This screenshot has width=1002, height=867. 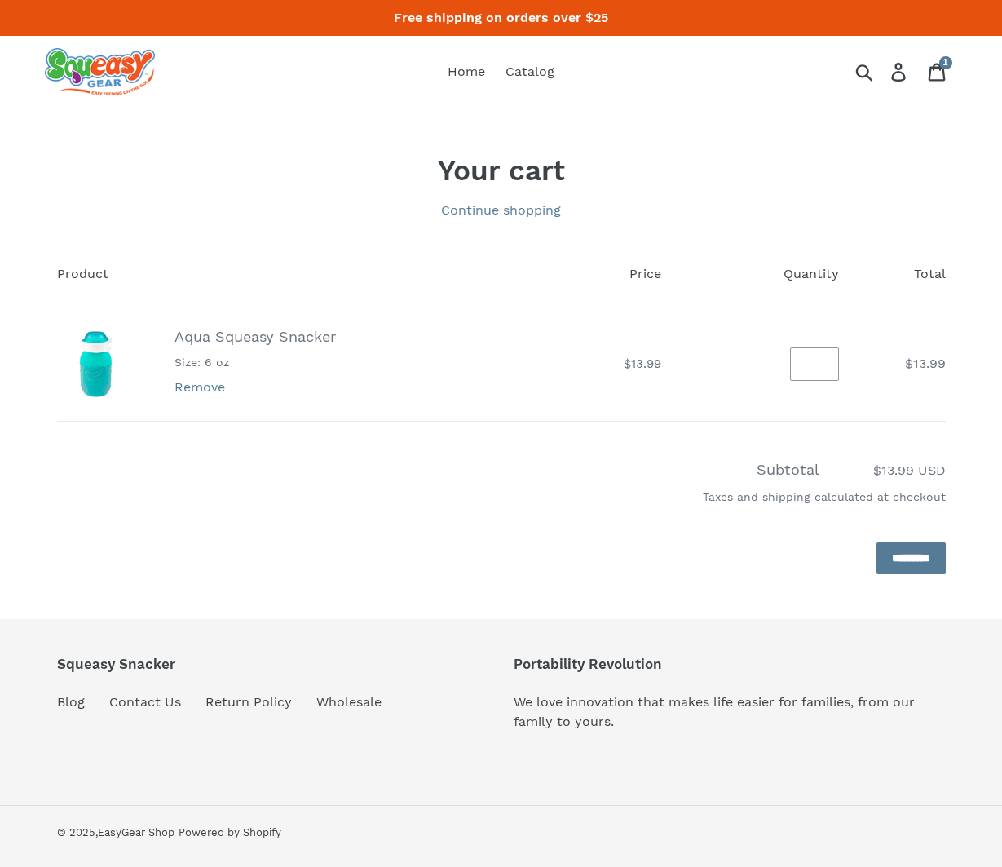 I want to click on a: Remove Aqua Squeasy Snacker - 6 oz, so click(x=200, y=387).